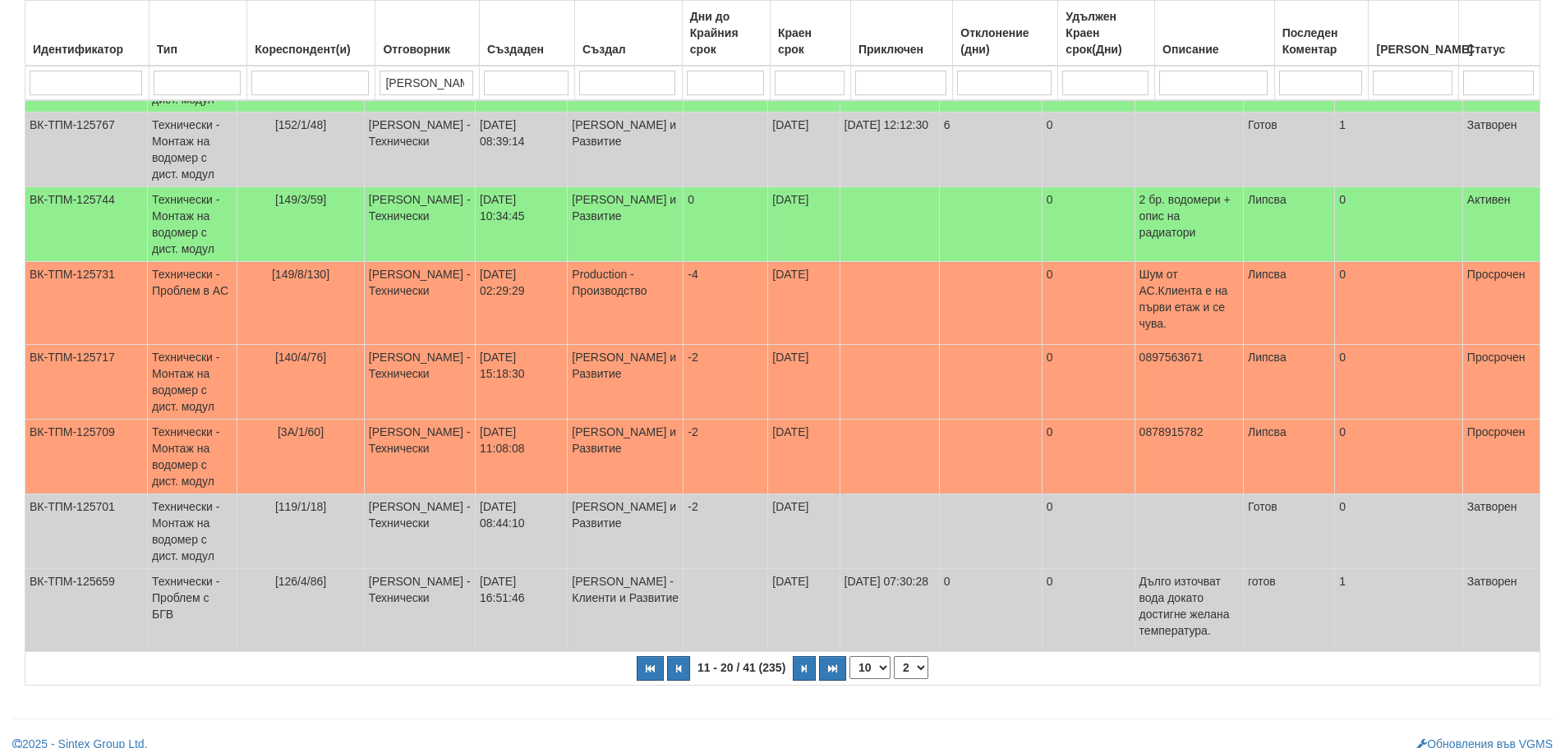 The image size is (1565, 748). Describe the element at coordinates (832, 669) in the screenshot. I see `button: Последна страница` at that location.